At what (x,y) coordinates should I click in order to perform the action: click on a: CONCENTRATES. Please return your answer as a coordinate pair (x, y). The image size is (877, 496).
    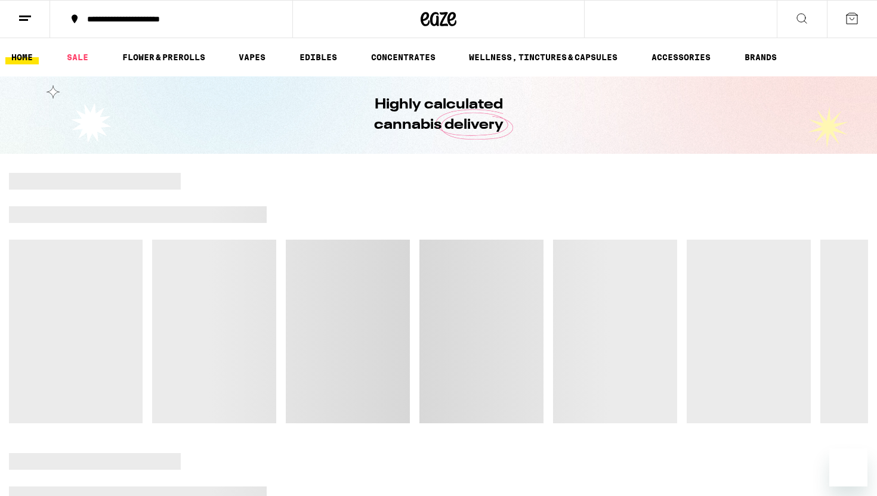
    Looking at the image, I should click on (403, 57).